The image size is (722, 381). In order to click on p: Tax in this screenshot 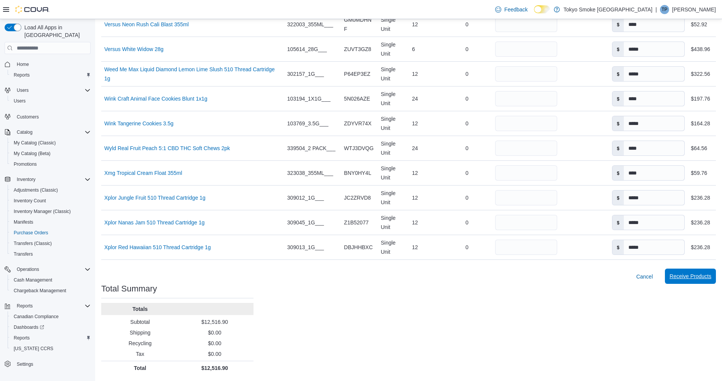, I will do `click(140, 354)`.